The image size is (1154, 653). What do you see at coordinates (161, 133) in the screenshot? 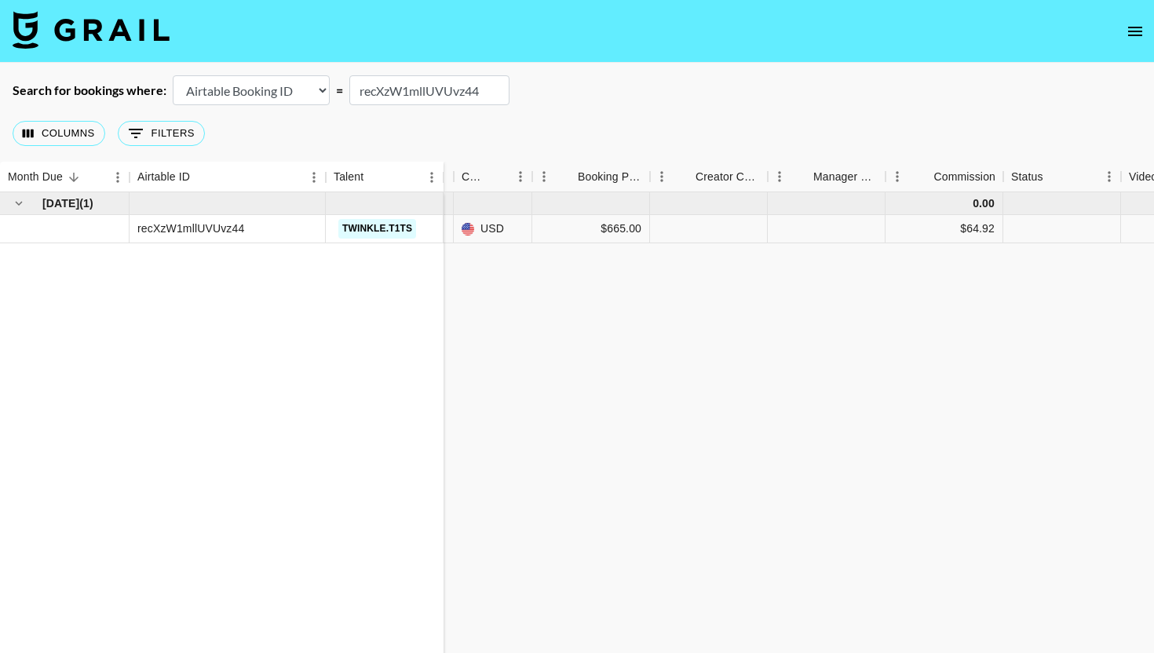
I see `button: Show filters` at bounding box center [161, 133].